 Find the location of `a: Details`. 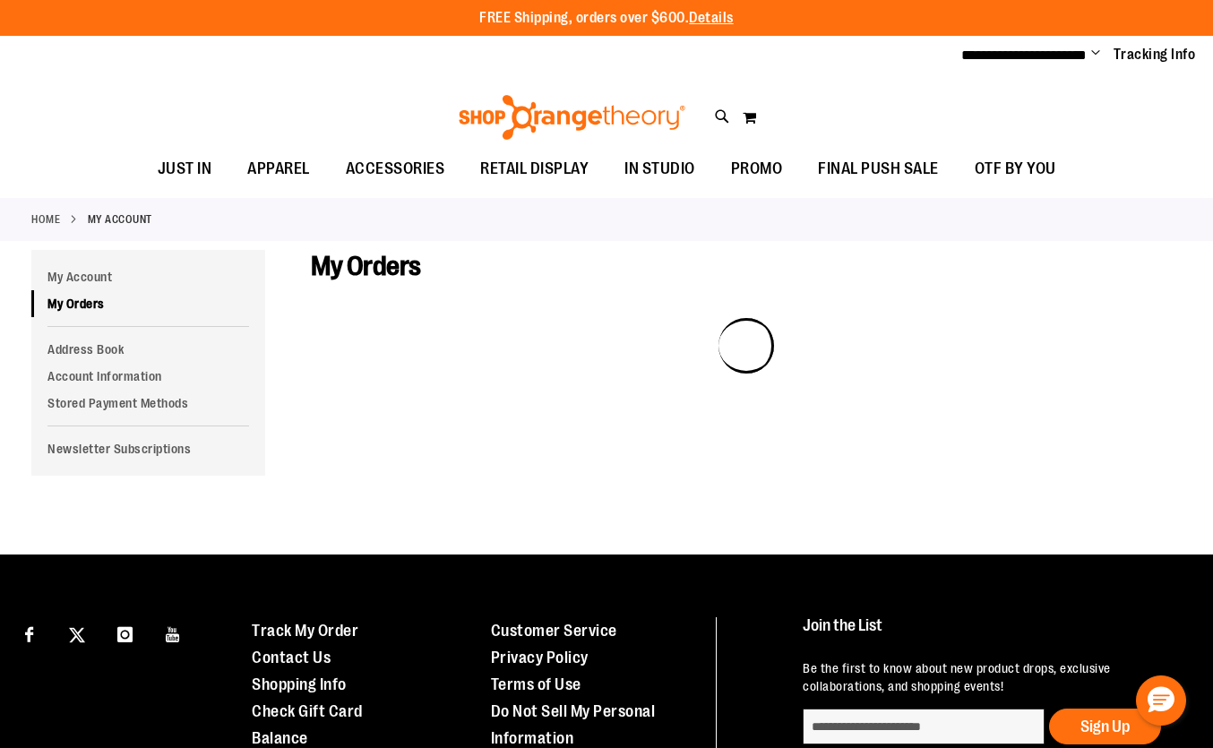

a: Details is located at coordinates (712, 18).